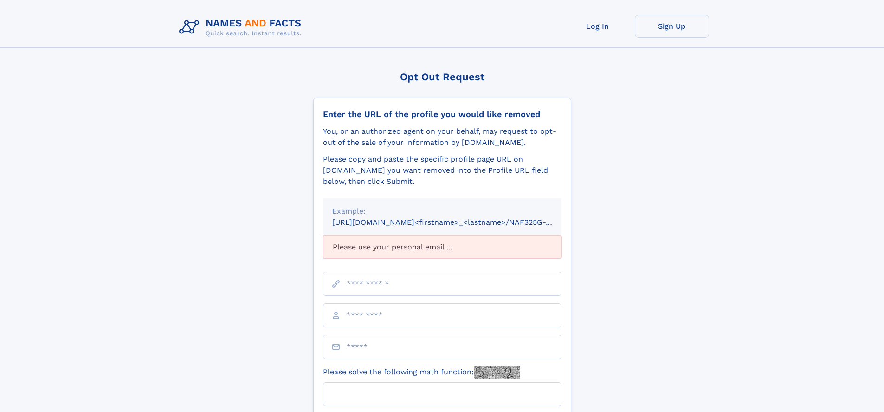 The height and width of the screenshot is (412, 884). What do you see at coordinates (442, 114) in the screenshot?
I see `div: Enter the URL of the profile you would like removed` at bounding box center [442, 114].